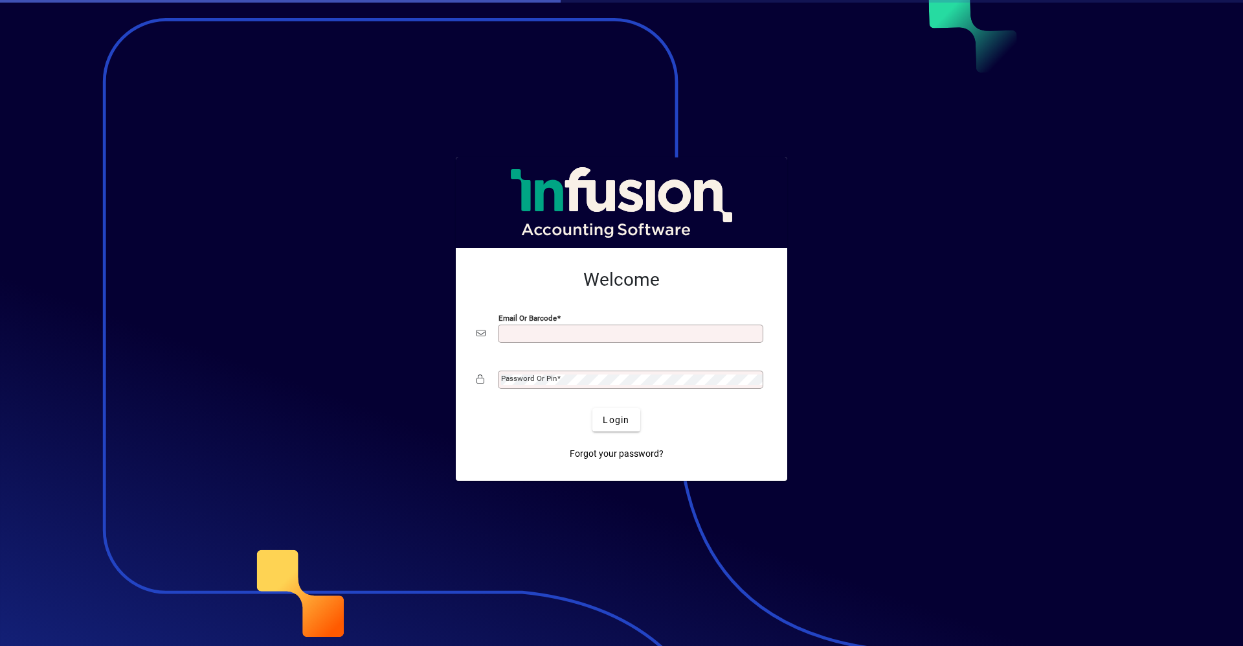 This screenshot has width=1243, height=646. I want to click on span: Login, so click(616, 420).